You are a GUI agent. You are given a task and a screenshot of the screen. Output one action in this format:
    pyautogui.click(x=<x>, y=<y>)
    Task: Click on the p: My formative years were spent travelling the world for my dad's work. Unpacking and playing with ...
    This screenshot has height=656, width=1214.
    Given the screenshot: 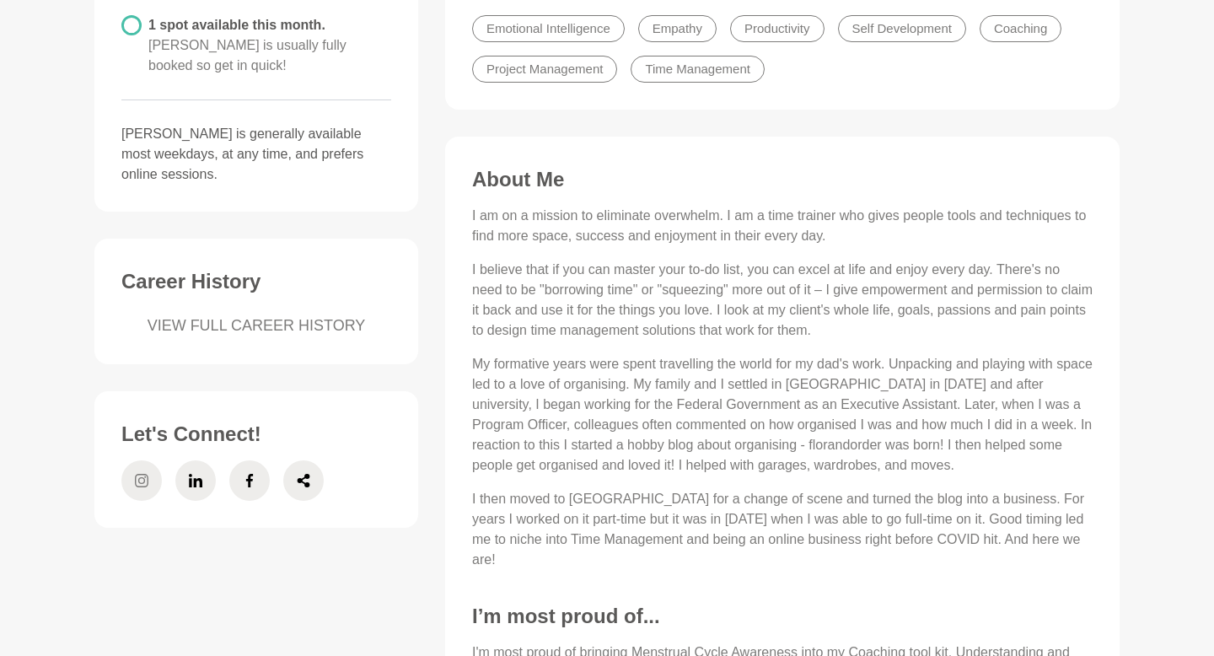 What is the action you would take?
    pyautogui.click(x=782, y=415)
    